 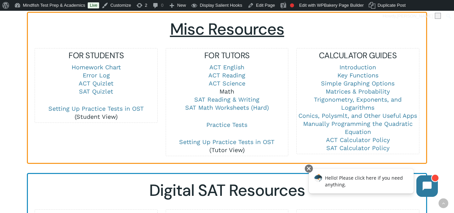 I want to click on a: Error Log, so click(x=96, y=75).